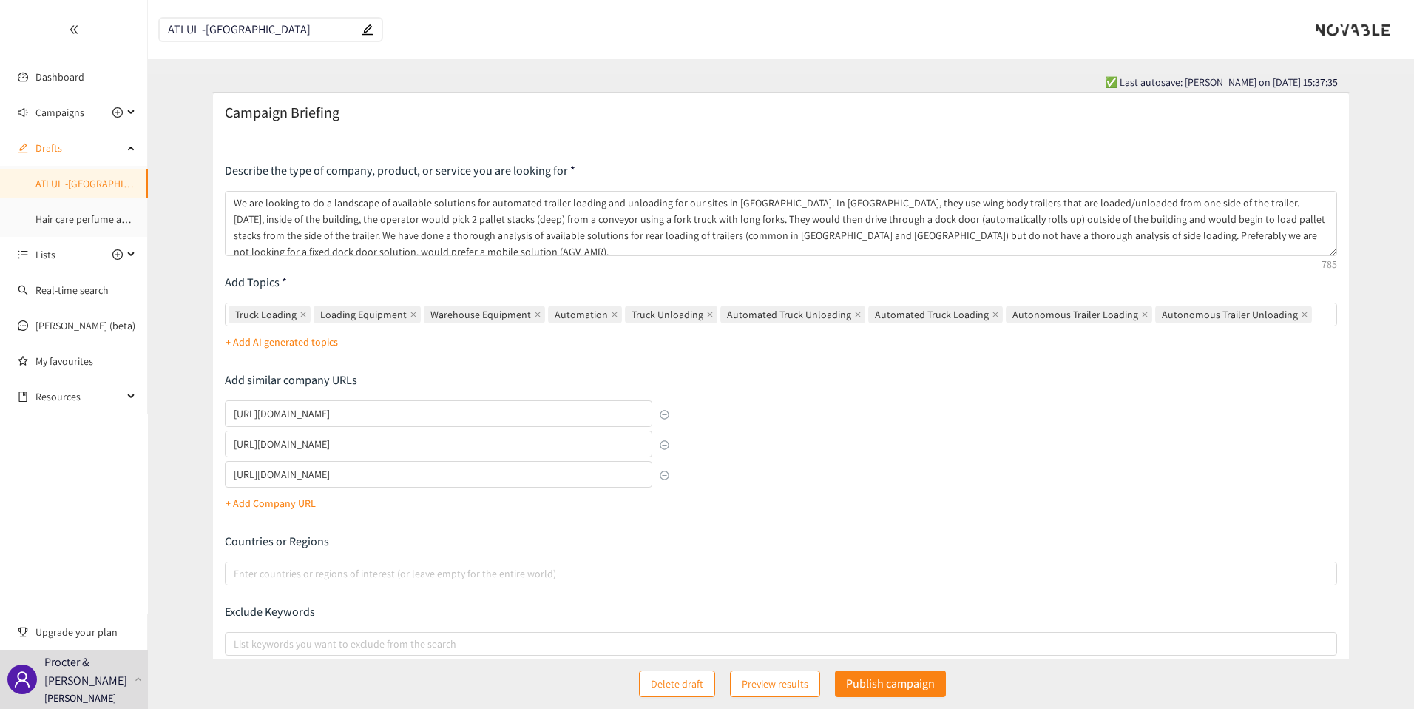 This screenshot has height=709, width=1414. Describe the element at coordinates (775, 683) in the screenshot. I see `button: Preview results` at that location.